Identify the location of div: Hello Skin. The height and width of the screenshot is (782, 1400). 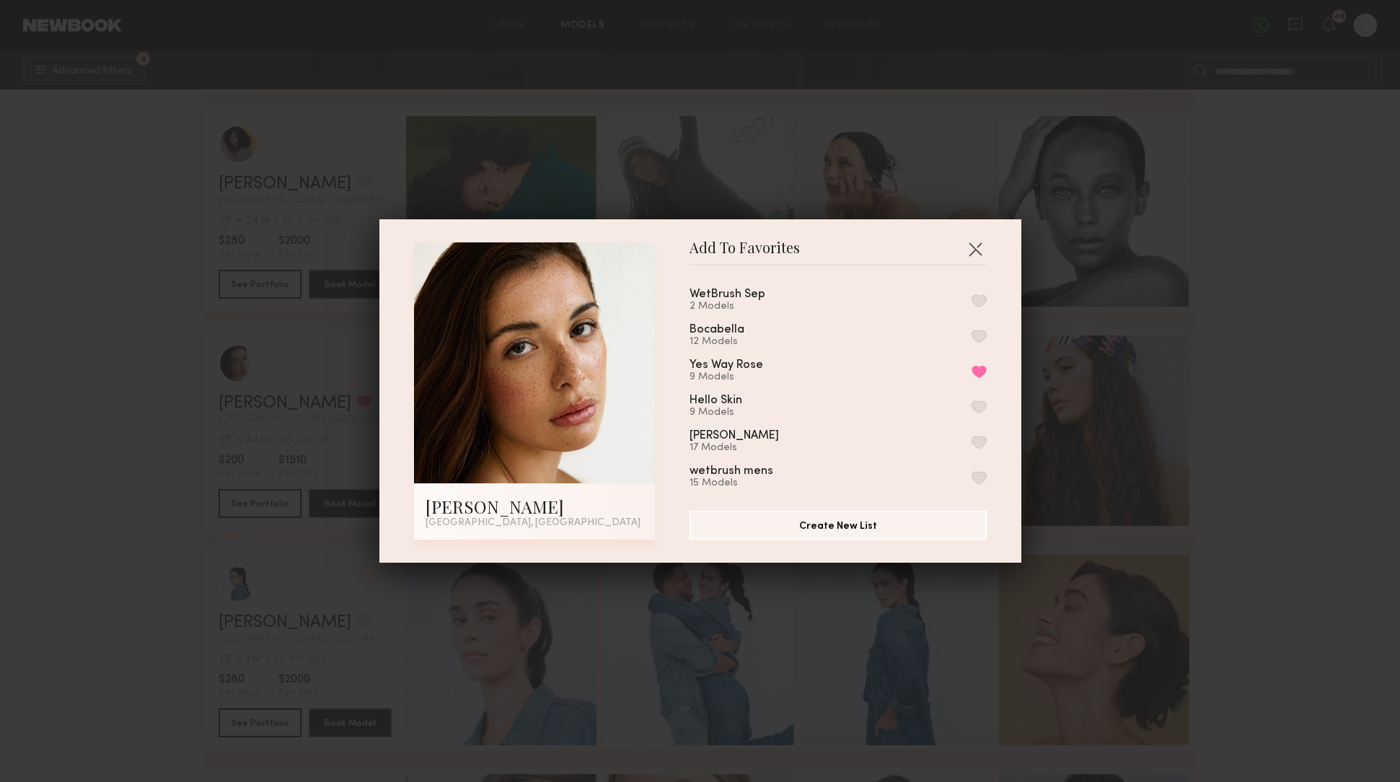
(716, 400).